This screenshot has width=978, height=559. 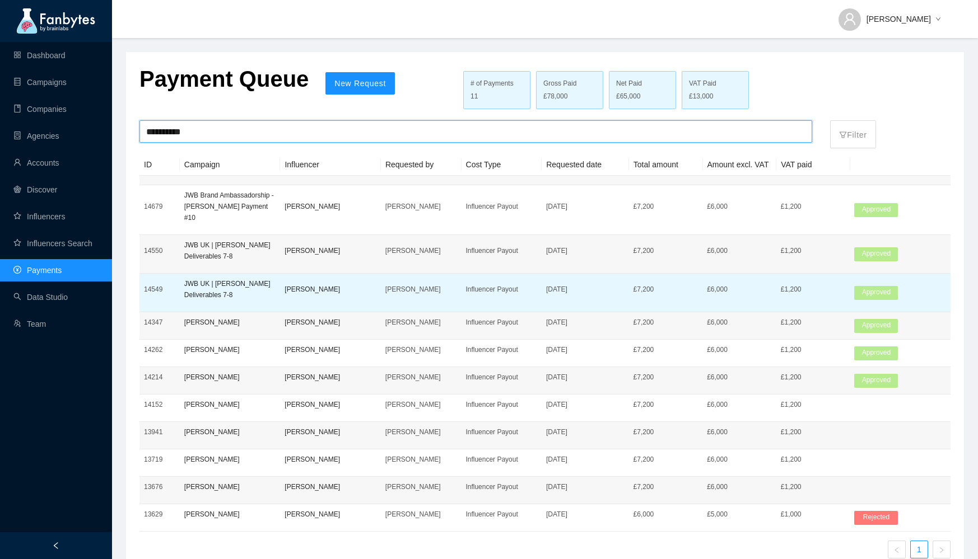 What do you see at coordinates (160, 487) in the screenshot?
I see `p: 13676` at bounding box center [160, 487].